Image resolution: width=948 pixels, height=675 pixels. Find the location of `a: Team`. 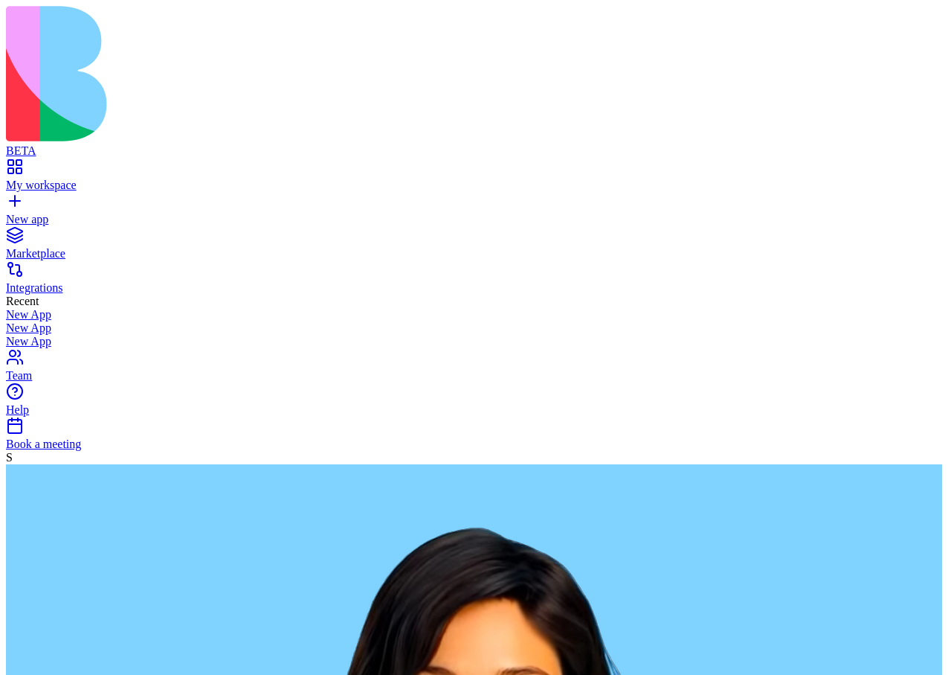

a: Team is located at coordinates (474, 369).